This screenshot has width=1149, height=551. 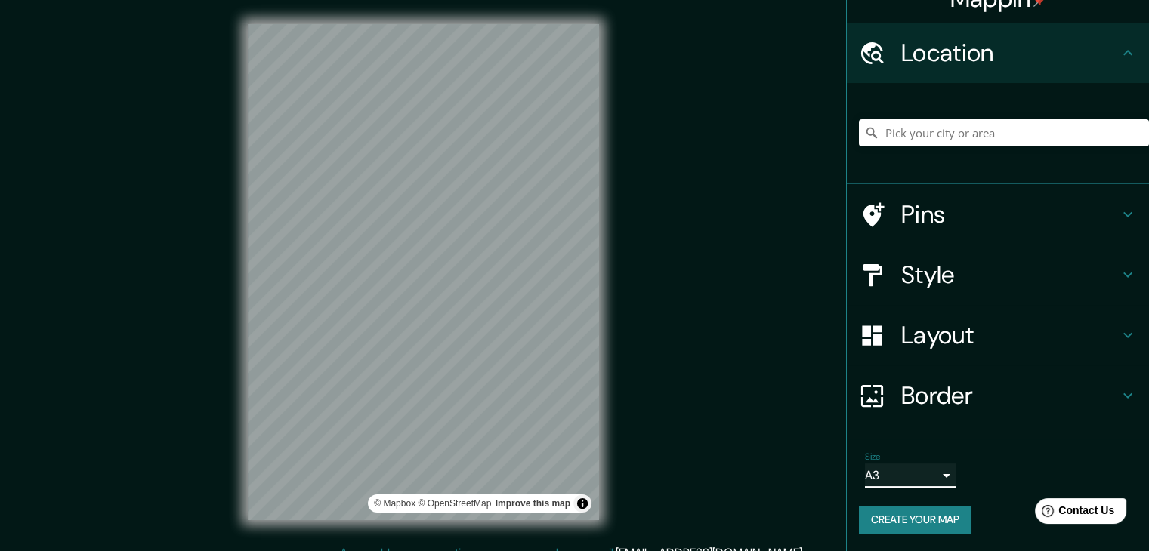 I want to click on canvas: Map, so click(x=423, y=272).